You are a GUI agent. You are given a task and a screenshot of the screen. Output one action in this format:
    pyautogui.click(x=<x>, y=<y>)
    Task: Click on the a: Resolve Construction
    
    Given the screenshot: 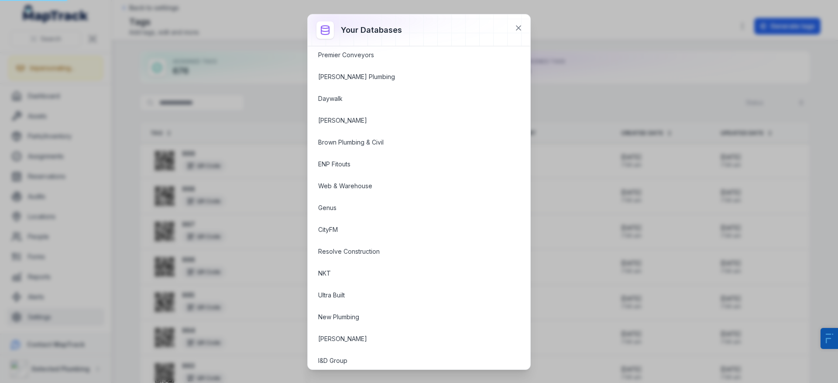 What is the action you would take?
    pyautogui.click(x=409, y=251)
    